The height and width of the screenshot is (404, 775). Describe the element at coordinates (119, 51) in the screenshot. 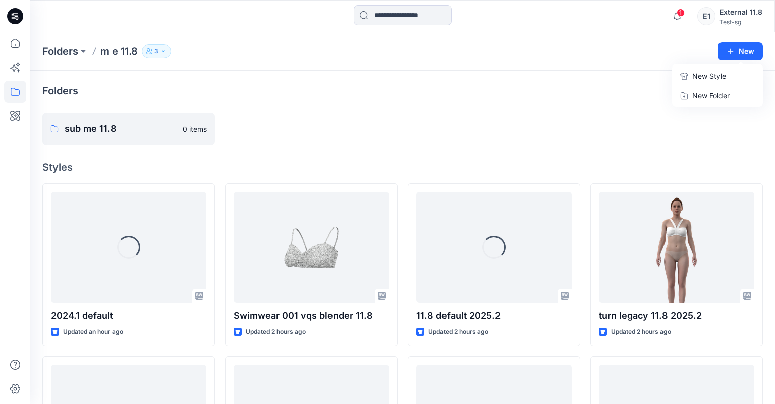

I see `p: m e 11.8` at that location.